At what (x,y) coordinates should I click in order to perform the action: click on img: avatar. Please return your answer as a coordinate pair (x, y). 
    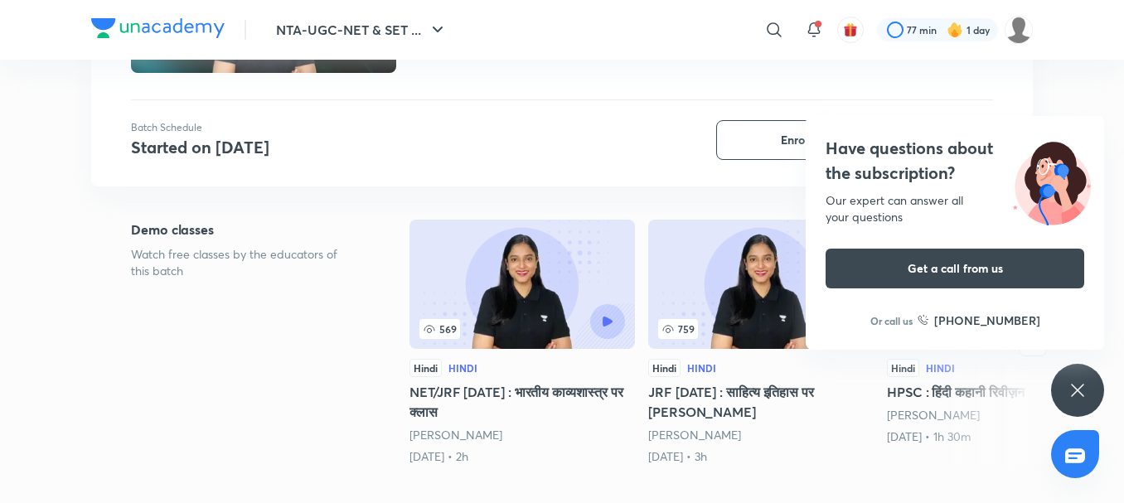
    Looking at the image, I should click on (851, 30).